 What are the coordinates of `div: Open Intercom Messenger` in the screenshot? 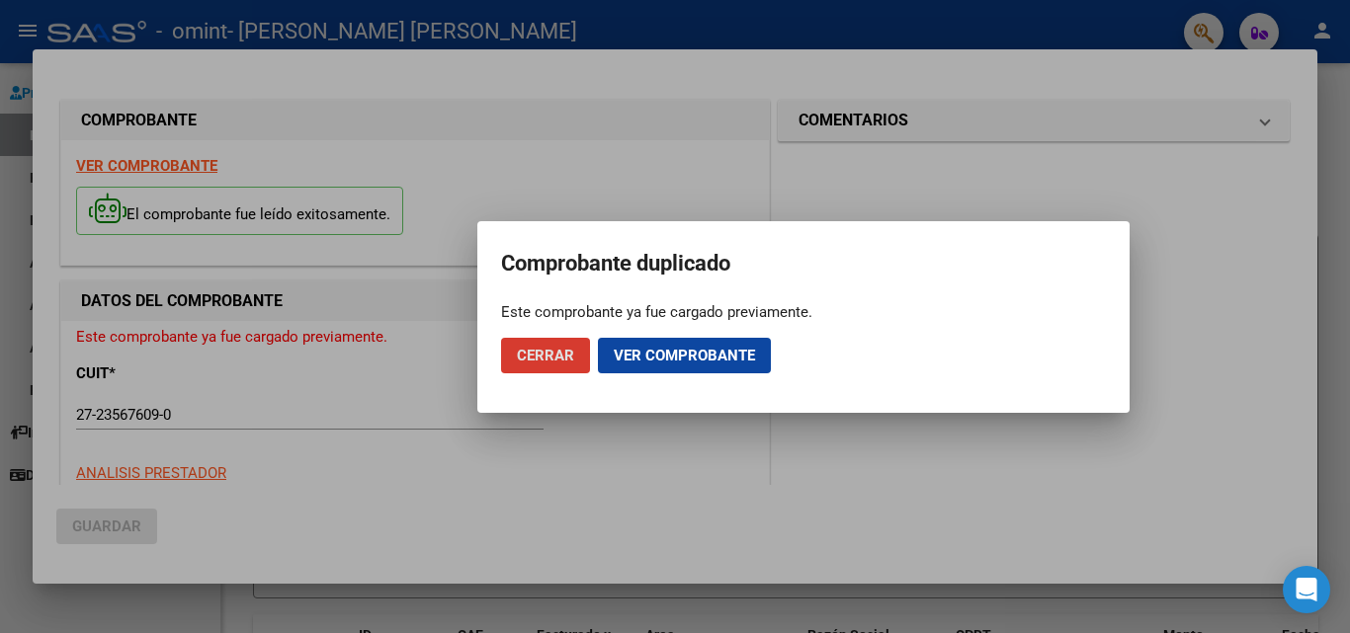 It's located at (1306, 590).